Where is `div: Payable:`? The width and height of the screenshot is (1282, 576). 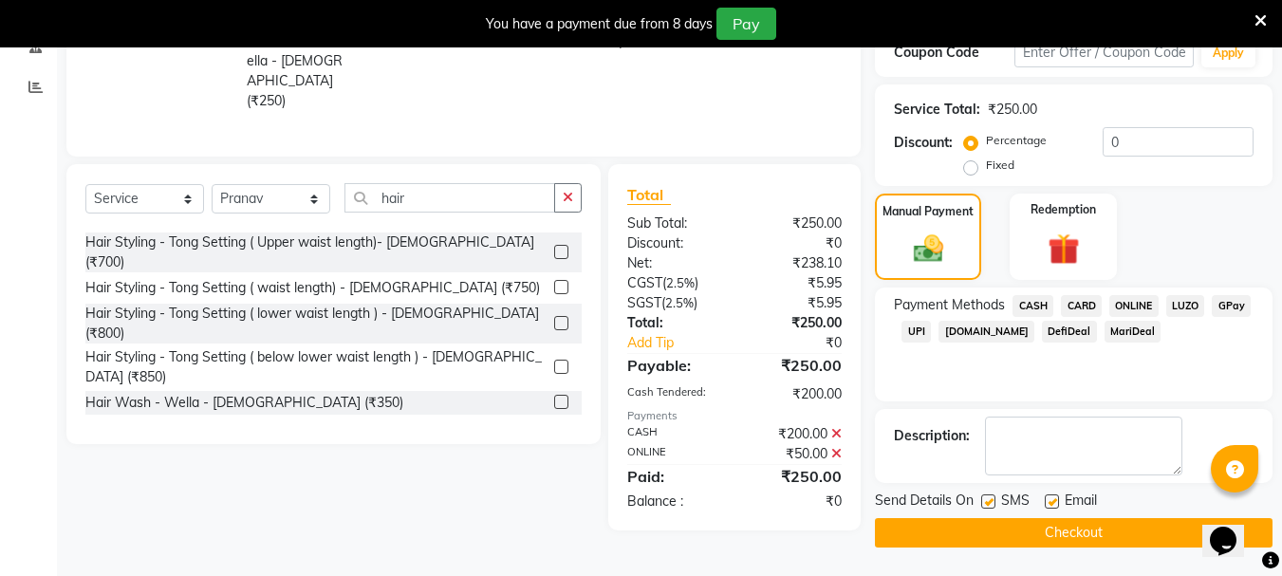 div: Payable: is located at coordinates (674, 365).